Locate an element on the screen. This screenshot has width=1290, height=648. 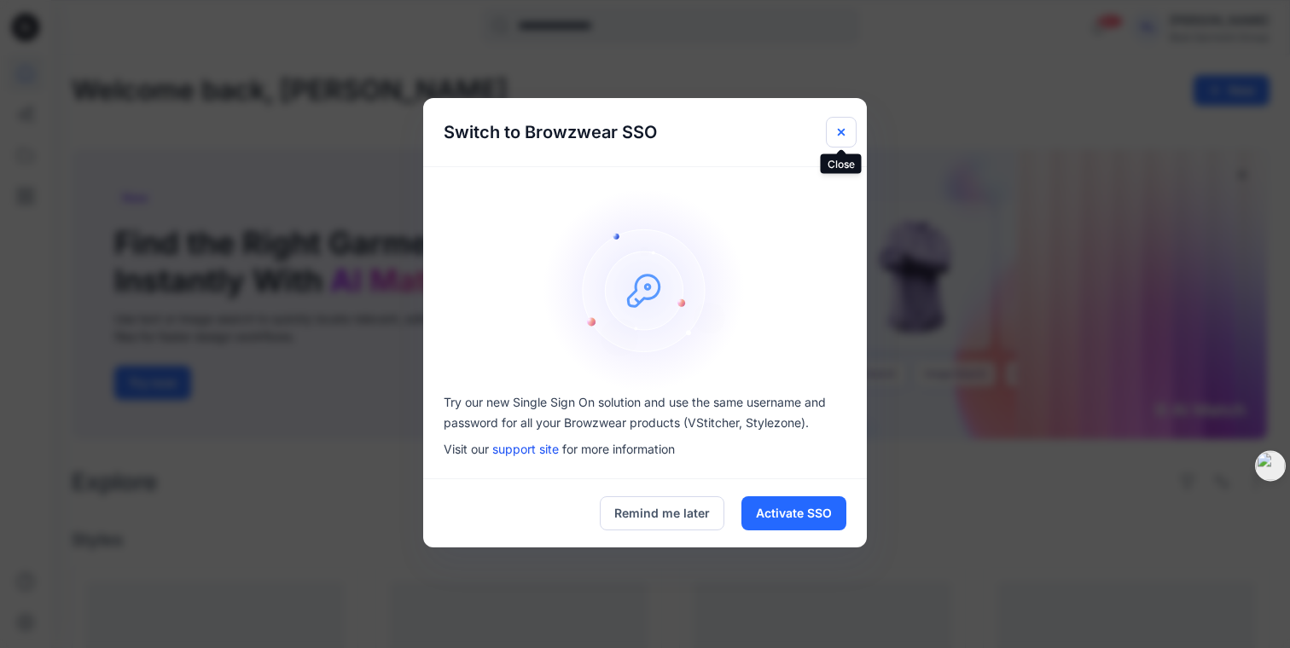
button: Remind me later is located at coordinates (662, 514).